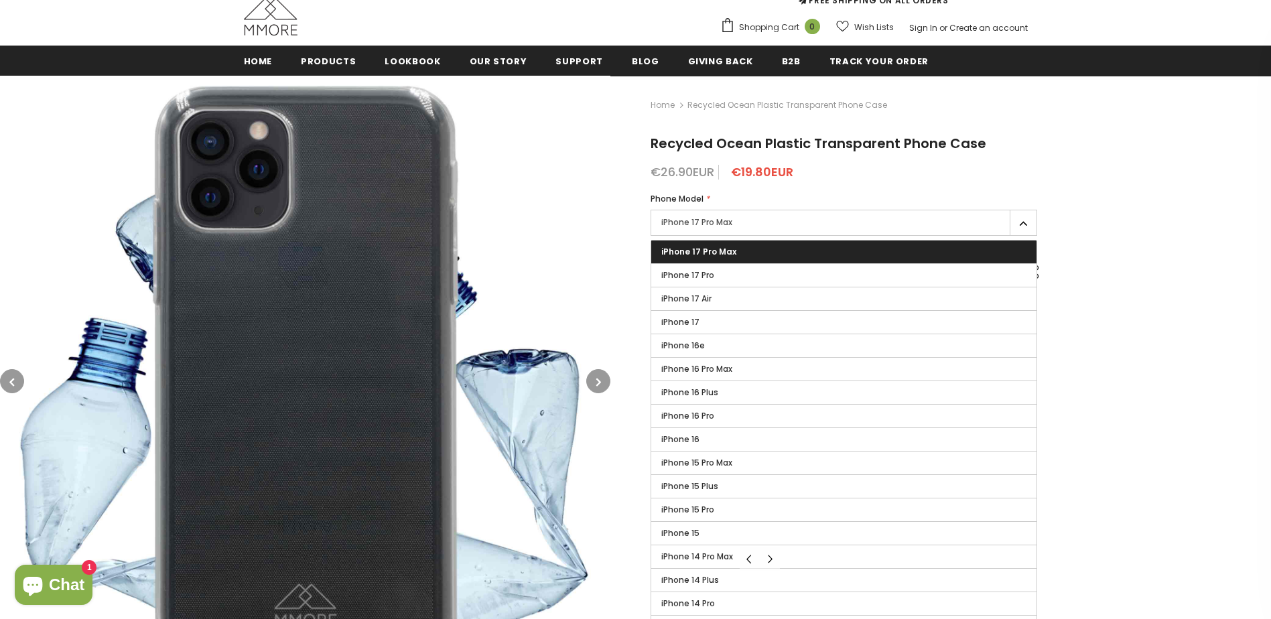 Image resolution: width=1271 pixels, height=619 pixels. What do you see at coordinates (498, 60) in the screenshot?
I see `a: Our Story` at bounding box center [498, 60].